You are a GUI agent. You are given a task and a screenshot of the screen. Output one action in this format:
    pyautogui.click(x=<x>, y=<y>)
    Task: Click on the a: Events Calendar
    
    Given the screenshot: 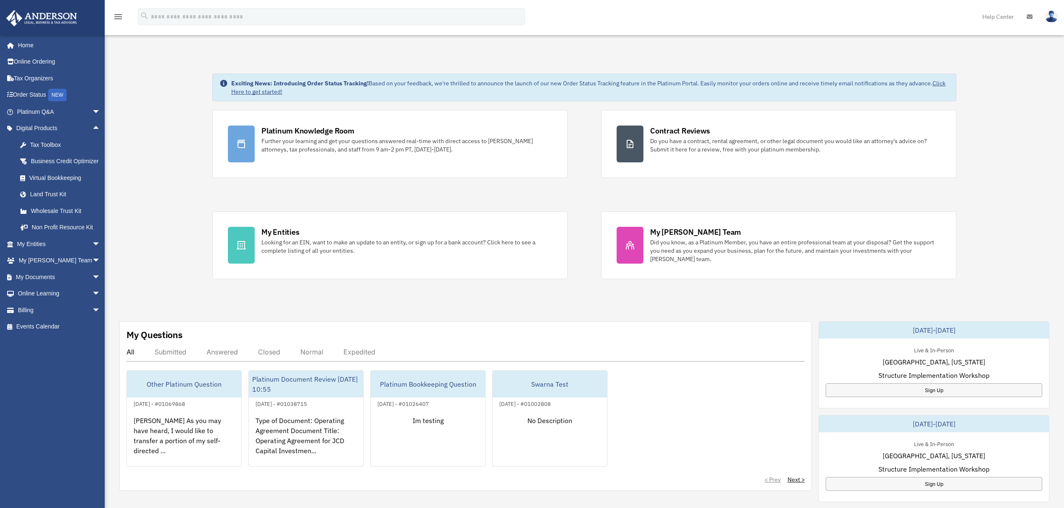 What is the action you would take?
    pyautogui.click(x=59, y=327)
    